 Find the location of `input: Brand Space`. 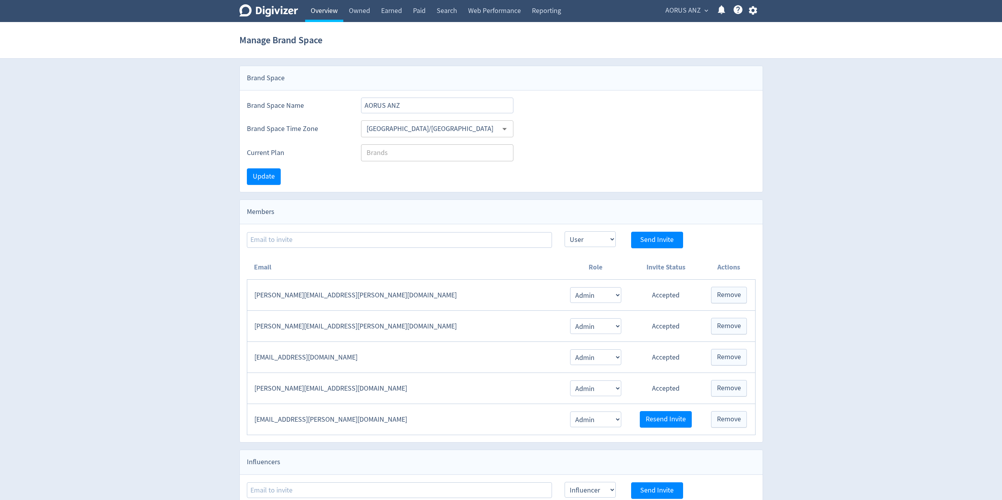

input: Brand Space is located at coordinates (437, 106).